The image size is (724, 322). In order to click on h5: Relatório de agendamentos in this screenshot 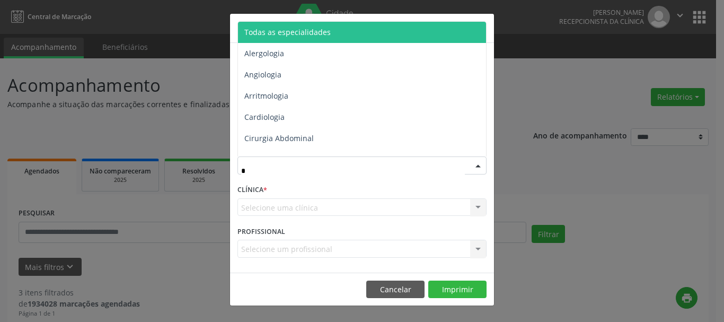, I will do `click(298, 28)`.